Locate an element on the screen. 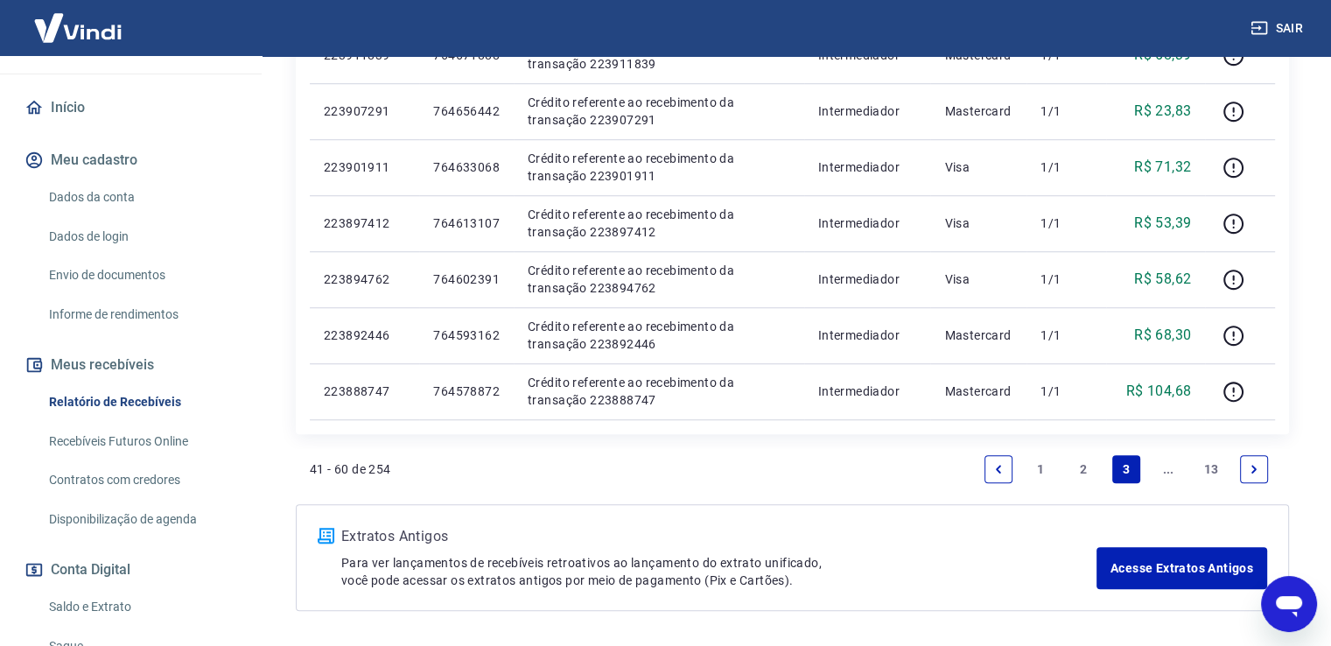 The height and width of the screenshot is (646, 1331). p: Crédito referente ao recebimento da transação 223888747 is located at coordinates (659, 391).